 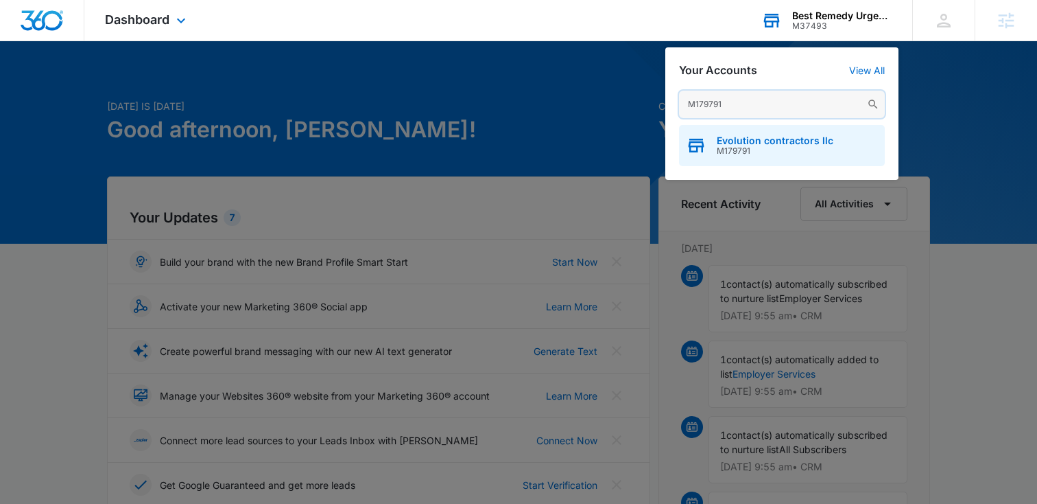 What do you see at coordinates (718, 70) in the screenshot?
I see `h2: Your Accounts` at bounding box center [718, 70].